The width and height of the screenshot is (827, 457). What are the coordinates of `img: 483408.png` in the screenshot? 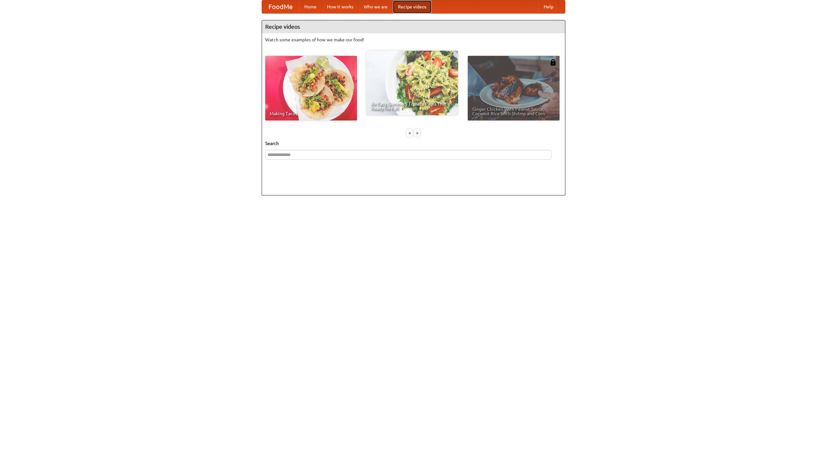 It's located at (553, 62).